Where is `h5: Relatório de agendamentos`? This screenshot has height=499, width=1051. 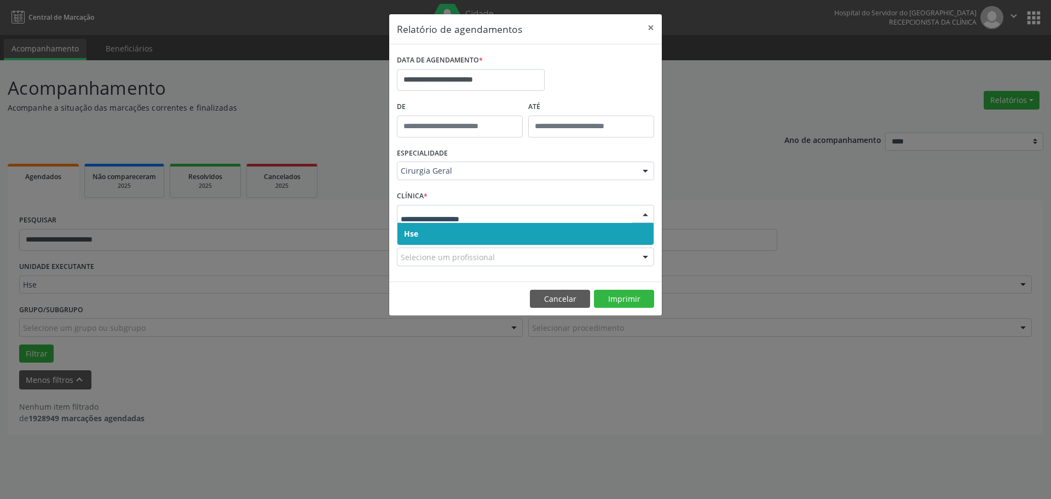
h5: Relatório de agendamentos is located at coordinates (459, 29).